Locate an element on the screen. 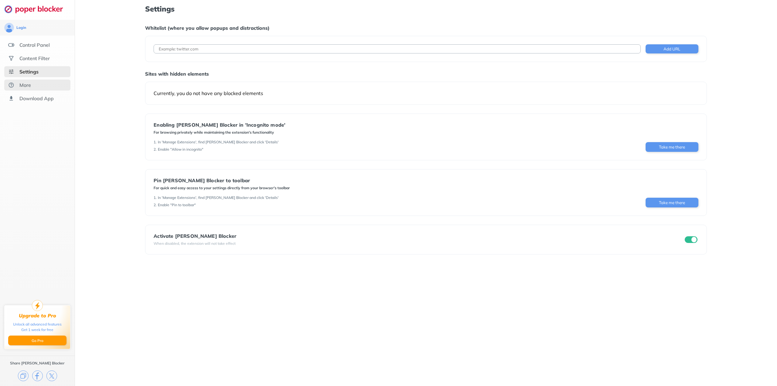 The height and width of the screenshot is (386, 777). img: about.svg is located at coordinates (11, 85).